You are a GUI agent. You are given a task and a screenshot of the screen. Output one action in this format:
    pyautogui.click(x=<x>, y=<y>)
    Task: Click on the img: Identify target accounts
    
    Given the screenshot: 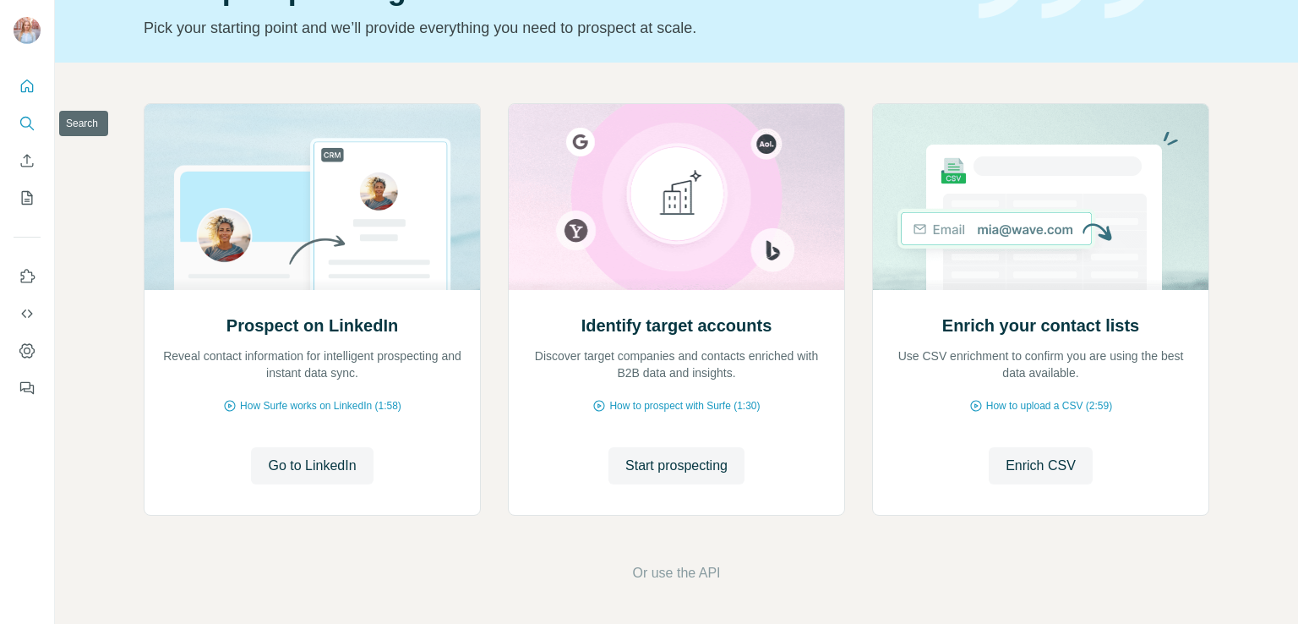 What is the action you would take?
    pyautogui.click(x=676, y=197)
    